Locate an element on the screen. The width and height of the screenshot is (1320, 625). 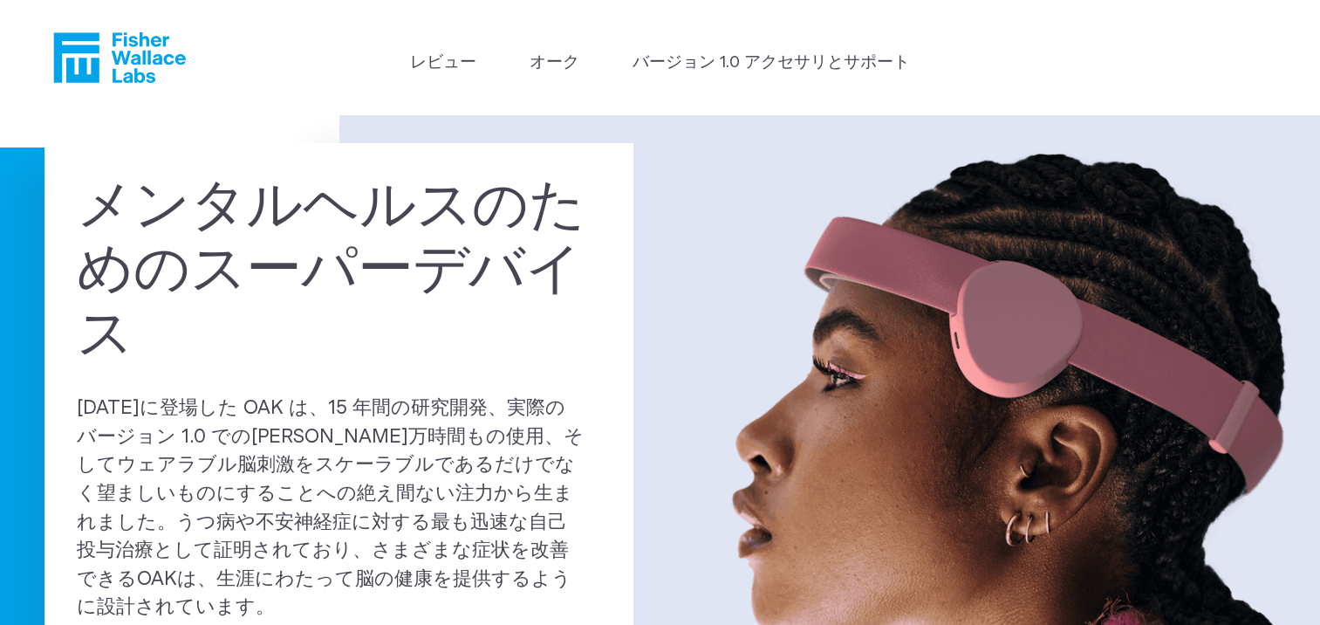
a: バージョン 1.0 アクセサリとサポート is located at coordinates (771, 63).